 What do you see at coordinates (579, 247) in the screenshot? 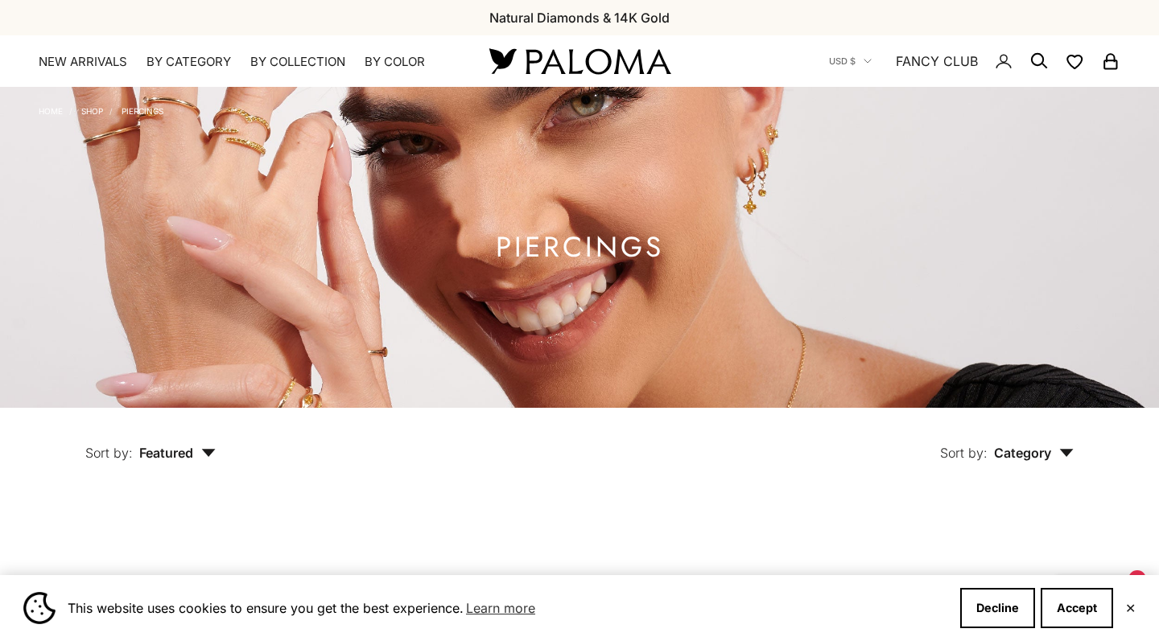
I see `h1: Piercings` at bounding box center [579, 247].